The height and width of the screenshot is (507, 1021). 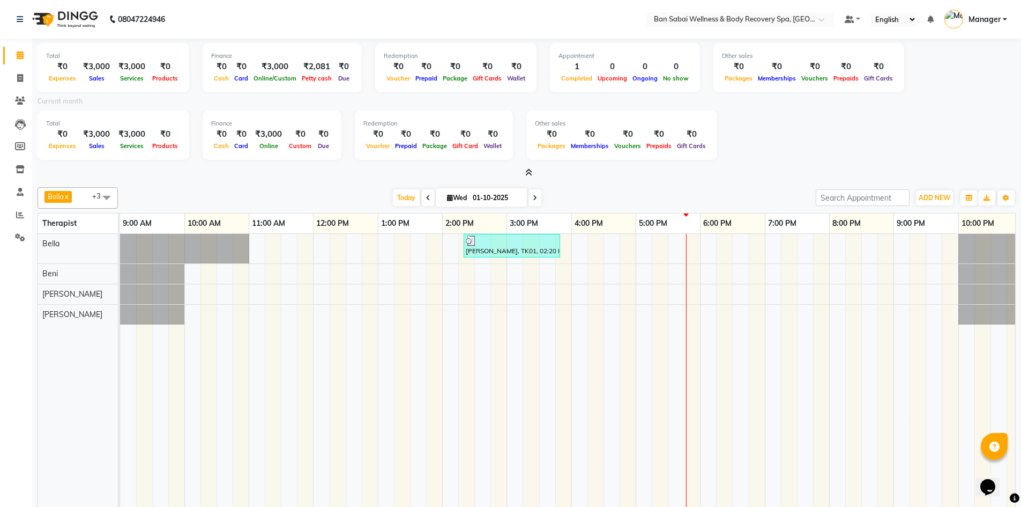 I want to click on a: 8:00 PM, so click(x=846, y=223).